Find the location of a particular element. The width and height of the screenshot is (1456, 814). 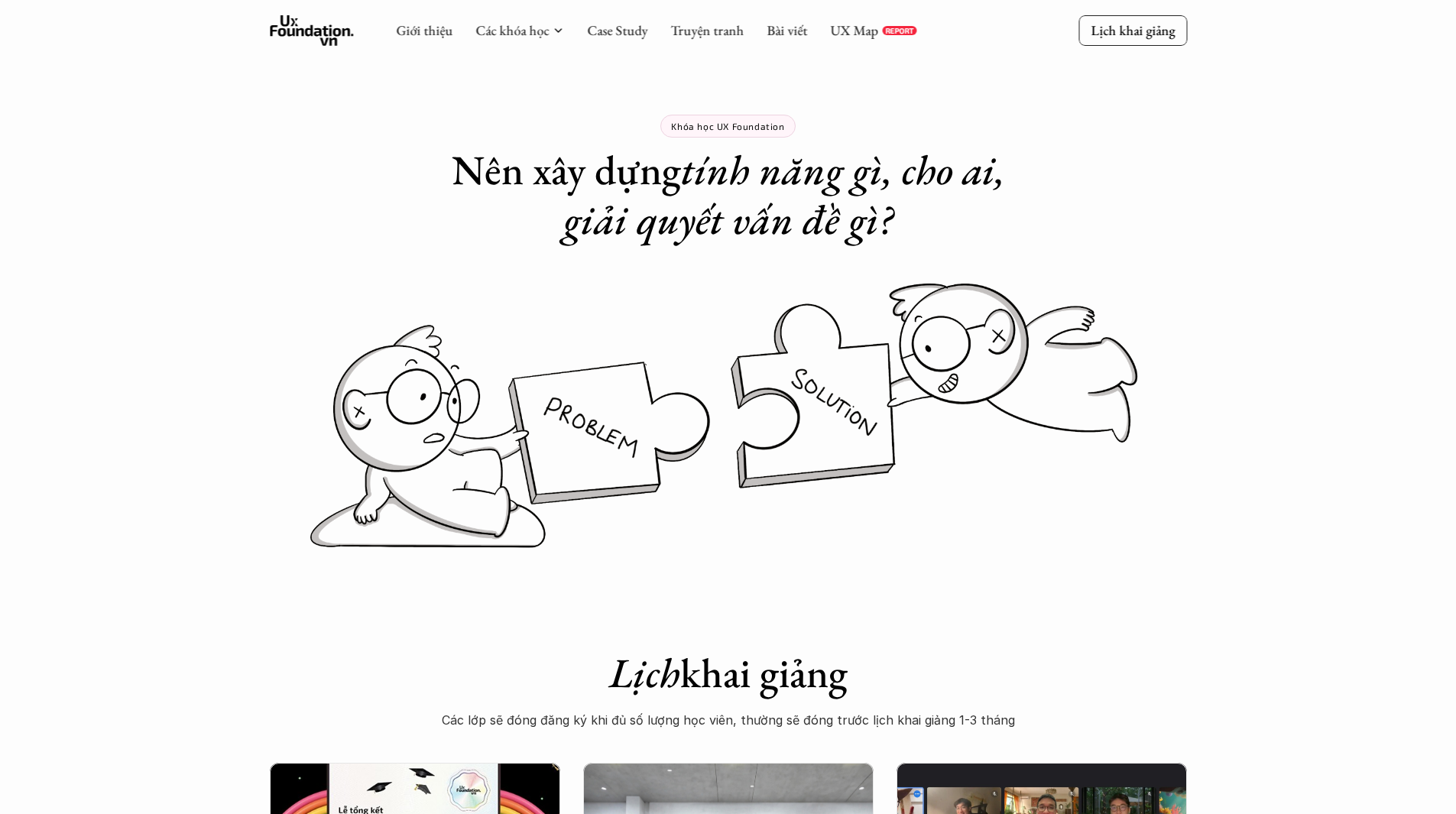

a: Bài viết is located at coordinates (786, 30).